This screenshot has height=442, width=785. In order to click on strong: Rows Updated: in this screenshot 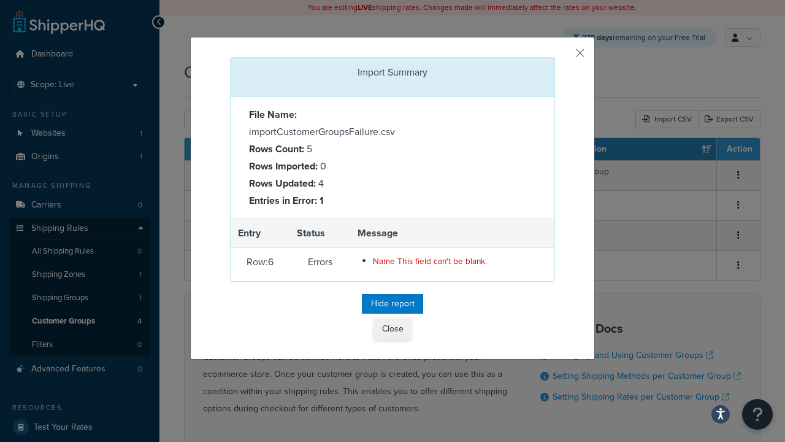, I will do `click(282, 183)`.